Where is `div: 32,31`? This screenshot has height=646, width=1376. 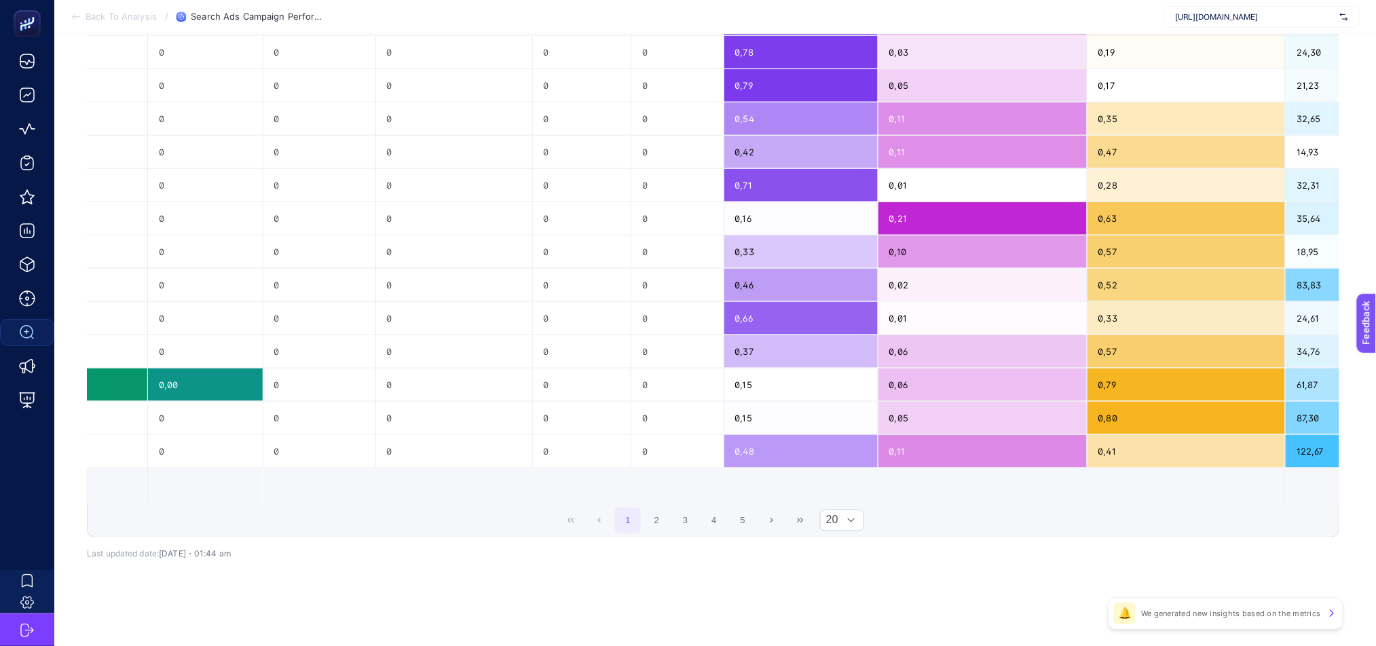
div: 32,31 is located at coordinates (1317, 185).